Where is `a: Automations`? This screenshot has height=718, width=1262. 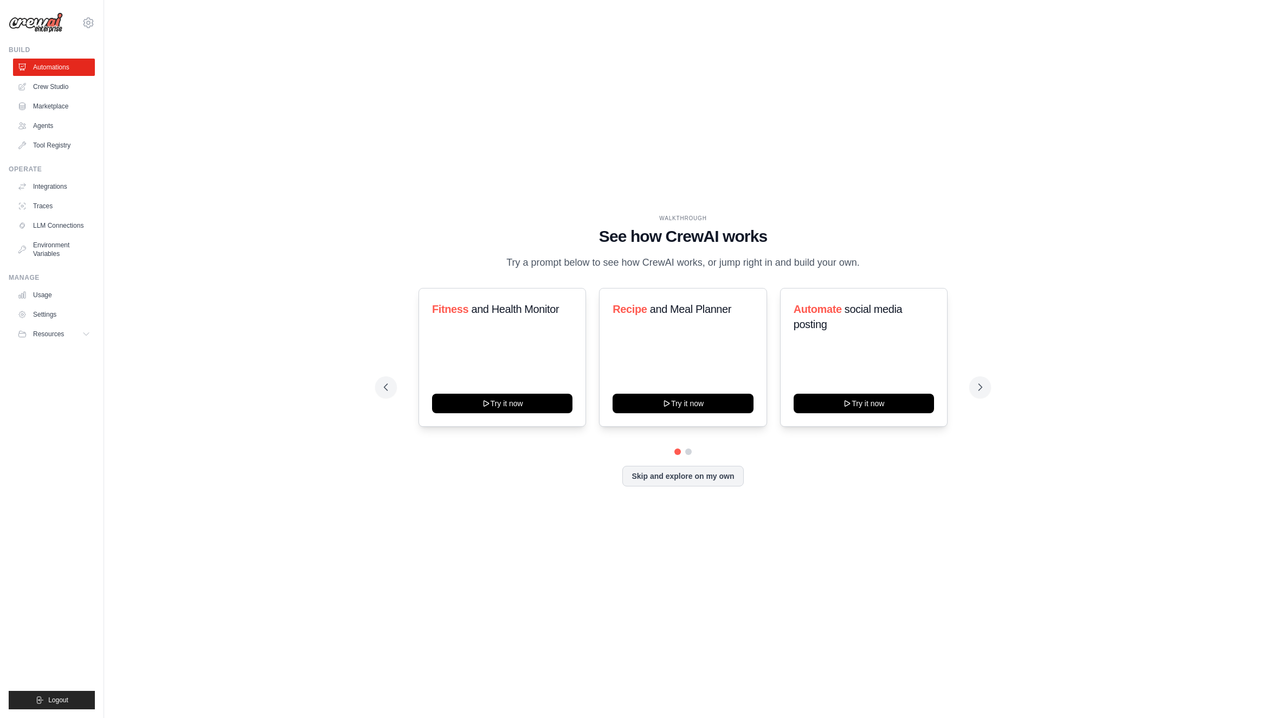 a: Automations is located at coordinates (54, 67).